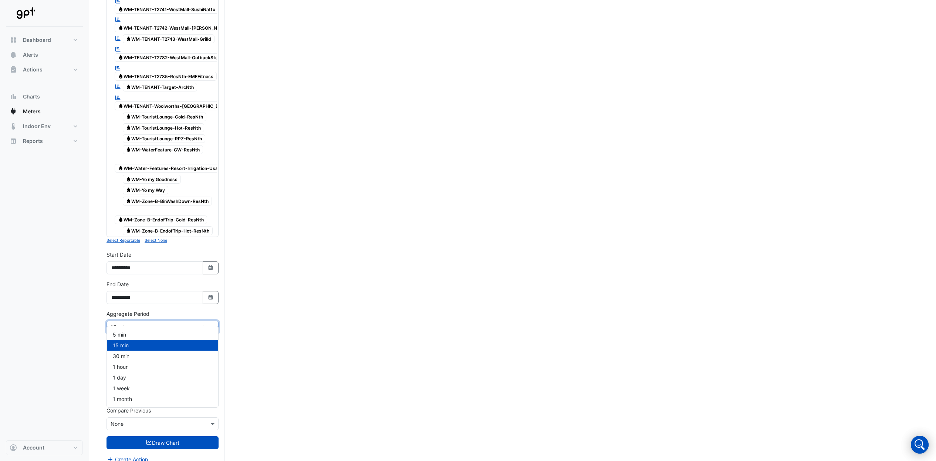  What do you see at coordinates (164, 128) in the screenshot?
I see `span: WM-TouristLounge-Hot-ResNth` at bounding box center [164, 128].